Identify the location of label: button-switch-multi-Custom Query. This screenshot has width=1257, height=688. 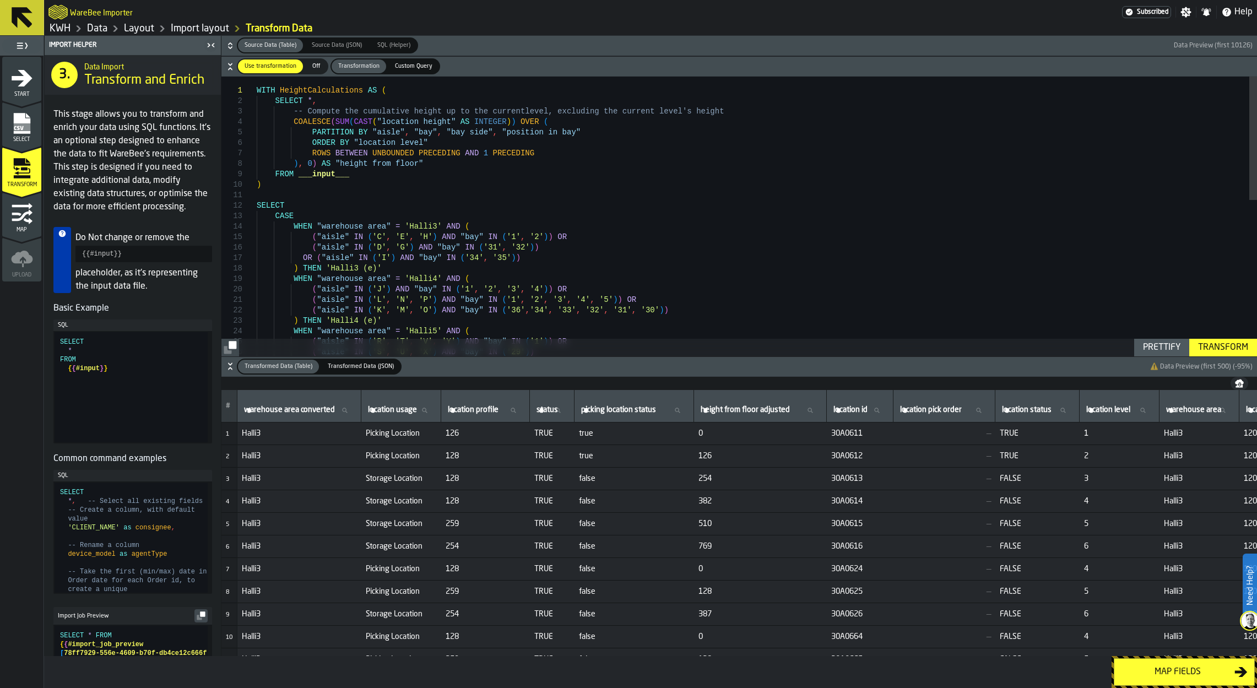
(414, 66).